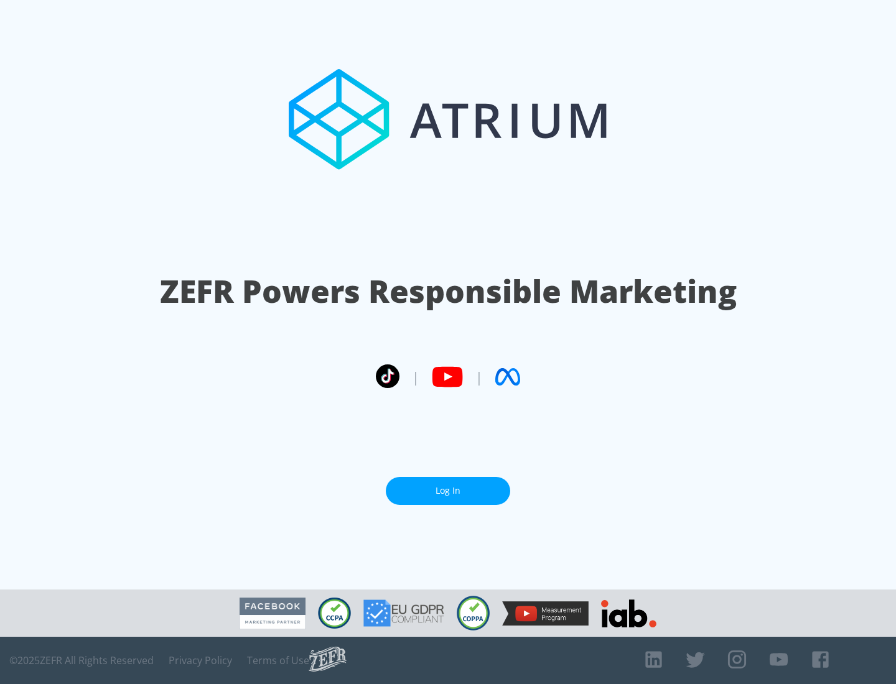 This screenshot has height=684, width=896. Describe the element at coordinates (545, 613) in the screenshot. I see `img: YouTube Measurement Program` at that location.